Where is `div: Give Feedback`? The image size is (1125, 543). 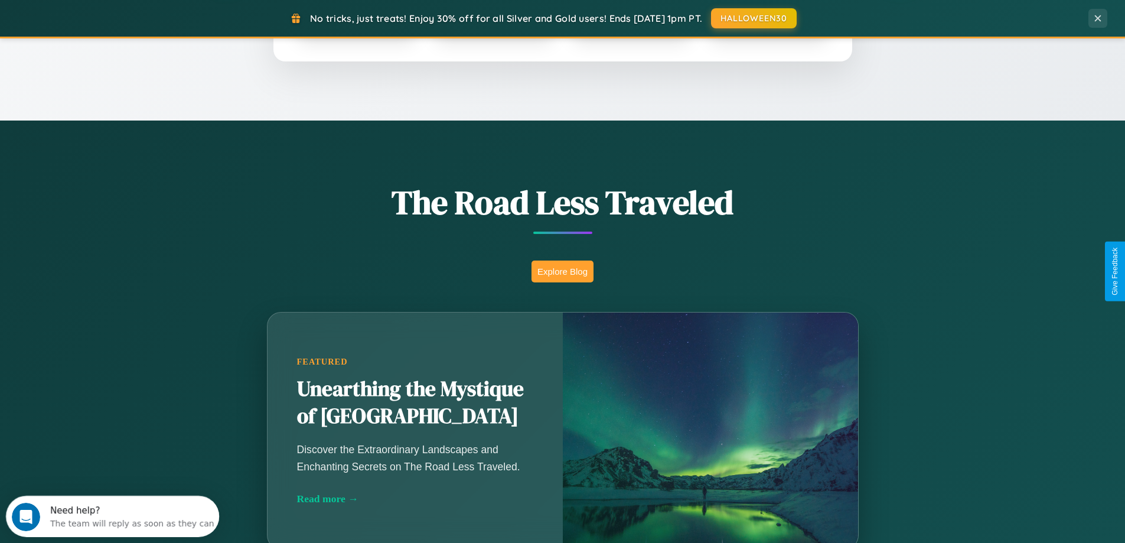
div: Give Feedback is located at coordinates (1115, 271).